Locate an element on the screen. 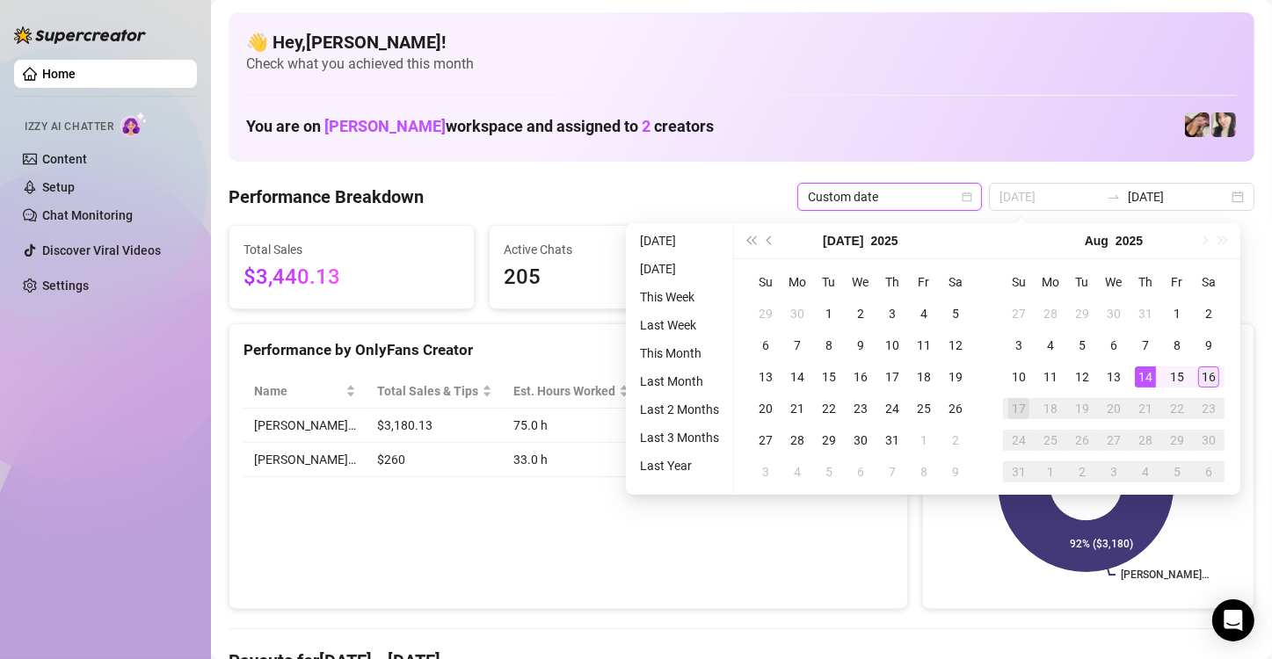 The image size is (1272, 659). div: 3 is located at coordinates (892, 314).